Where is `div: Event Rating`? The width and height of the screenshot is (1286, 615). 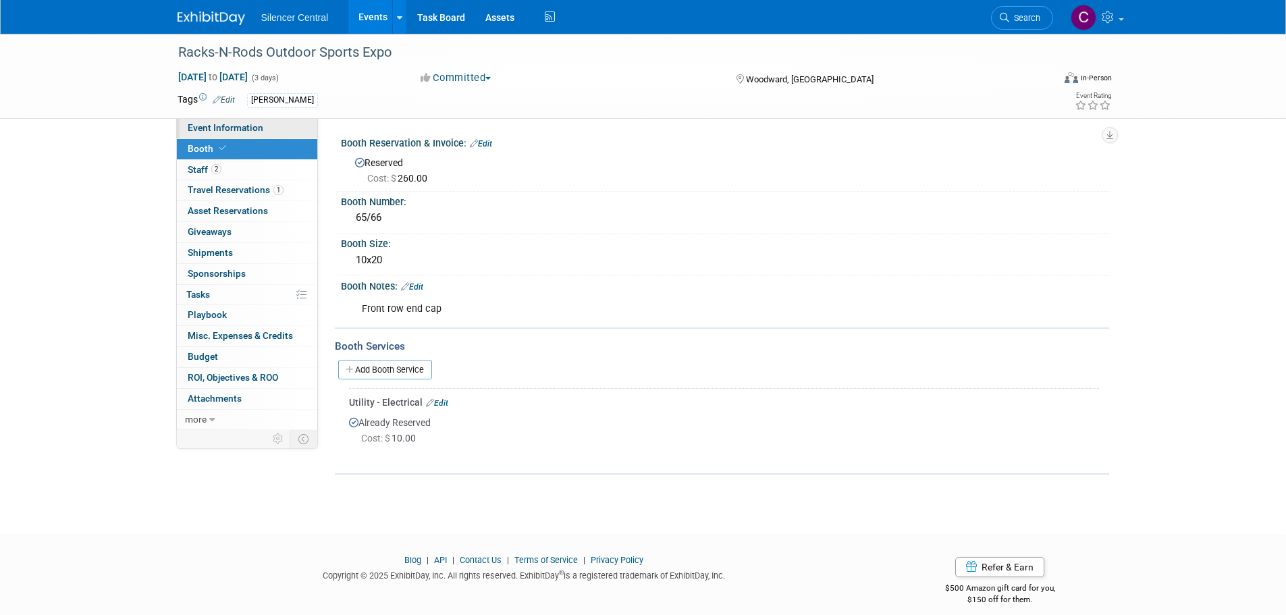
div: Event Rating is located at coordinates (1093, 96).